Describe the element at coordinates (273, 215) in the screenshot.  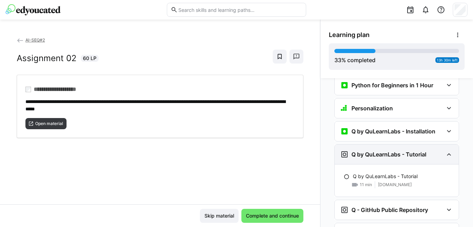
I see `button: Complete and continue` at that location.